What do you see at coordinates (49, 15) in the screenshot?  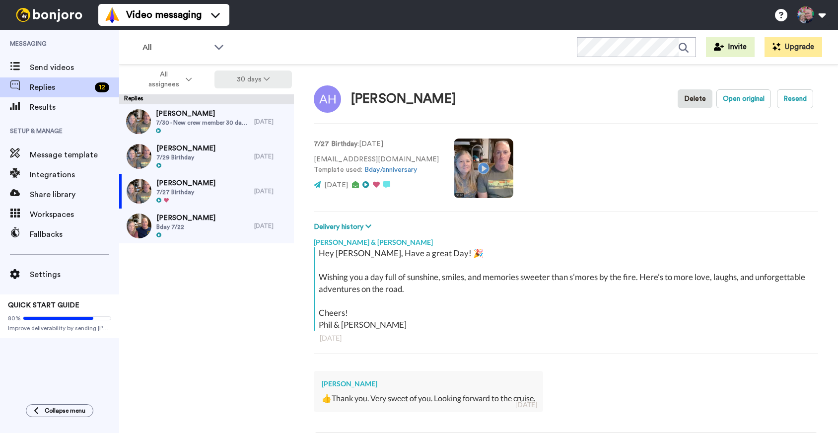 I see `img: bj-logo-header-white.svg` at bounding box center [49, 15].